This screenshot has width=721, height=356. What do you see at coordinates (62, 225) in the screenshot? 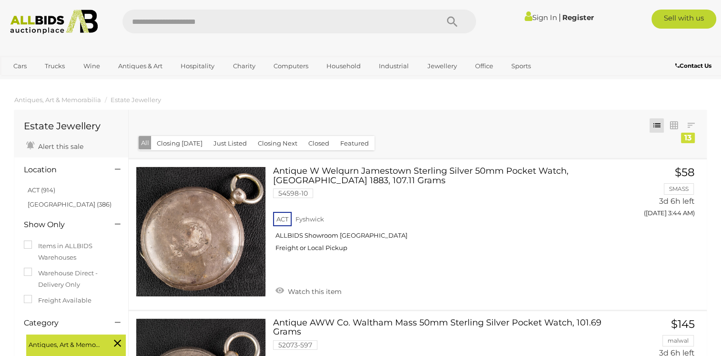
I see `h4: Show Only` at bounding box center [62, 225].